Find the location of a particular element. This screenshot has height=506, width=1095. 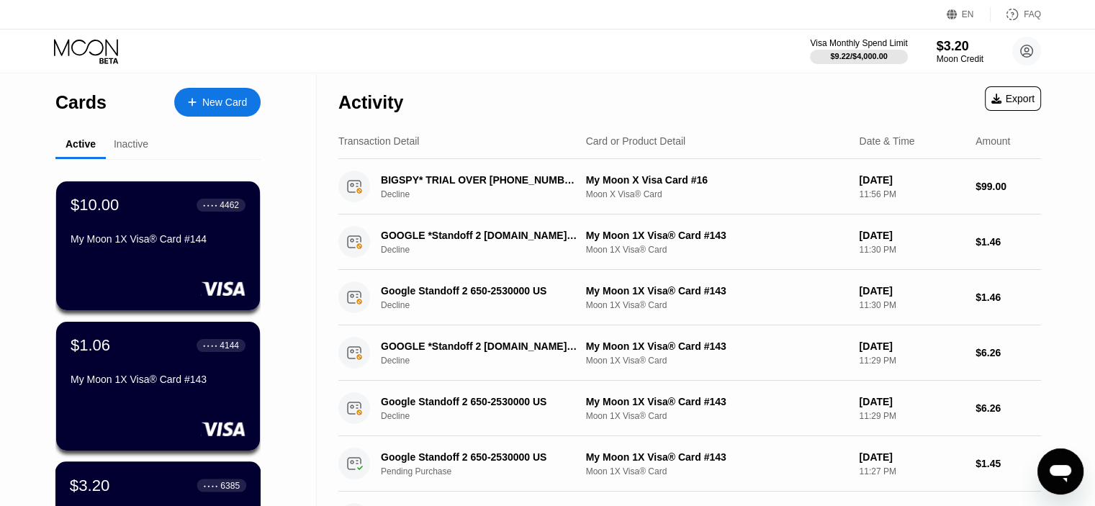

div: 11:56 PM is located at coordinates (911, 194).